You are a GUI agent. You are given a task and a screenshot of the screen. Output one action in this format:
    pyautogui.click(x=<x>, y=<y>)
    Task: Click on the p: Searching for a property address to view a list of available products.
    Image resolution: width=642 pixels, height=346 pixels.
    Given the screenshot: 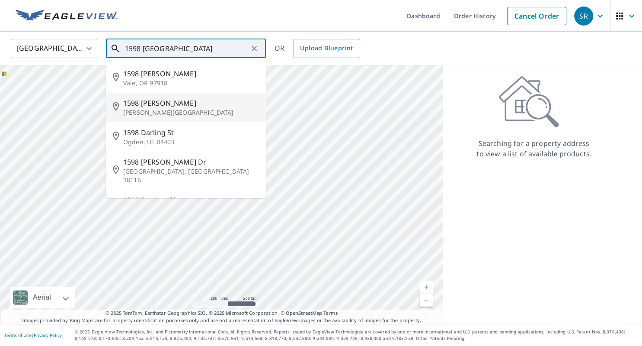 What is the action you would take?
    pyautogui.click(x=534, y=148)
    